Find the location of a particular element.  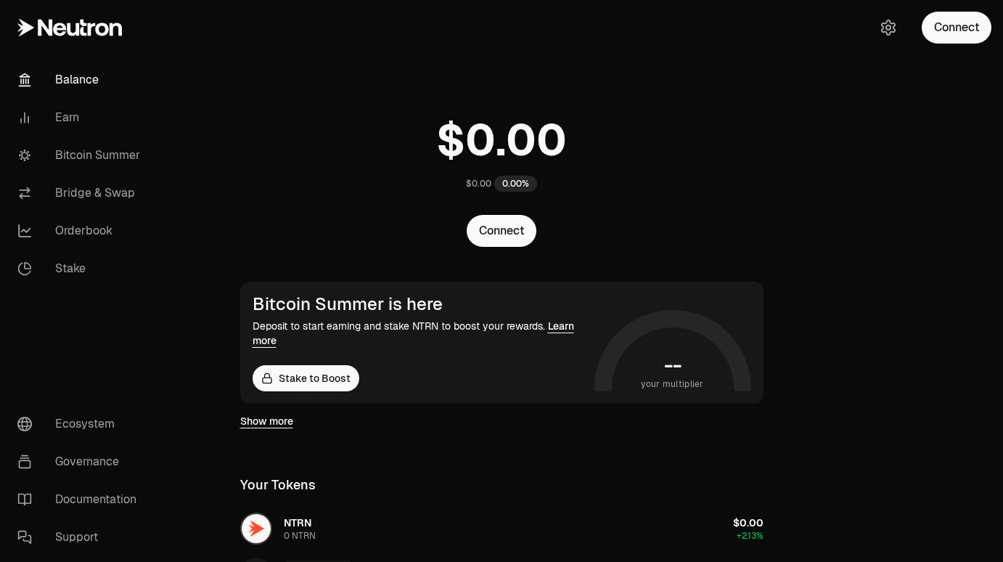

div: Deposit to start earning and stake NTRN to boost your rewards. is located at coordinates (420, 333).